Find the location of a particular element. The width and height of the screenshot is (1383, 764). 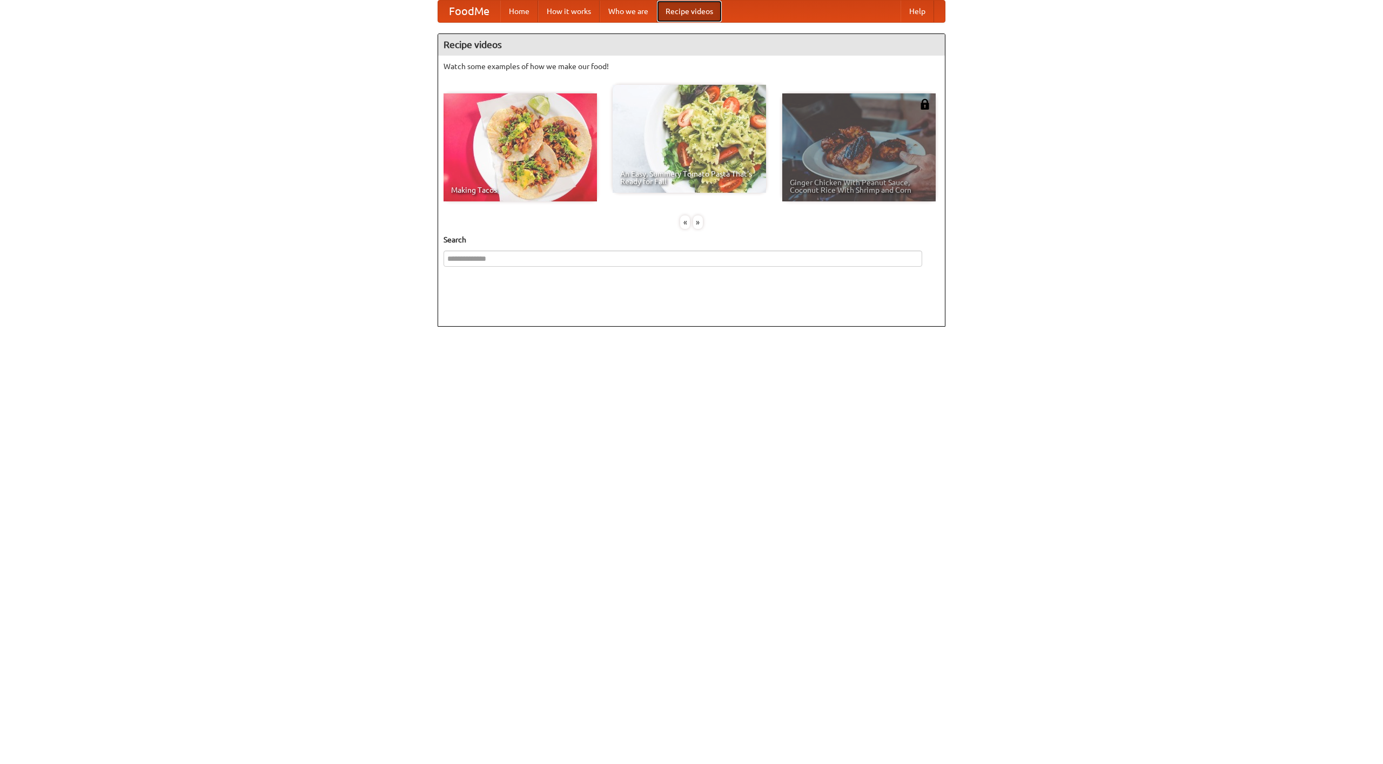

span: Making Tacos is located at coordinates (520, 190).